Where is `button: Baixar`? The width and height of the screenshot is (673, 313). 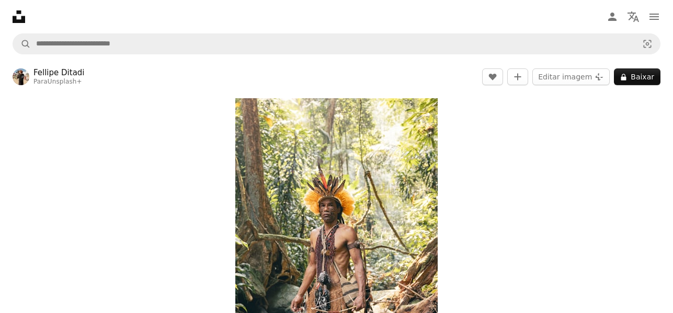
button: Baixar is located at coordinates (636, 77).